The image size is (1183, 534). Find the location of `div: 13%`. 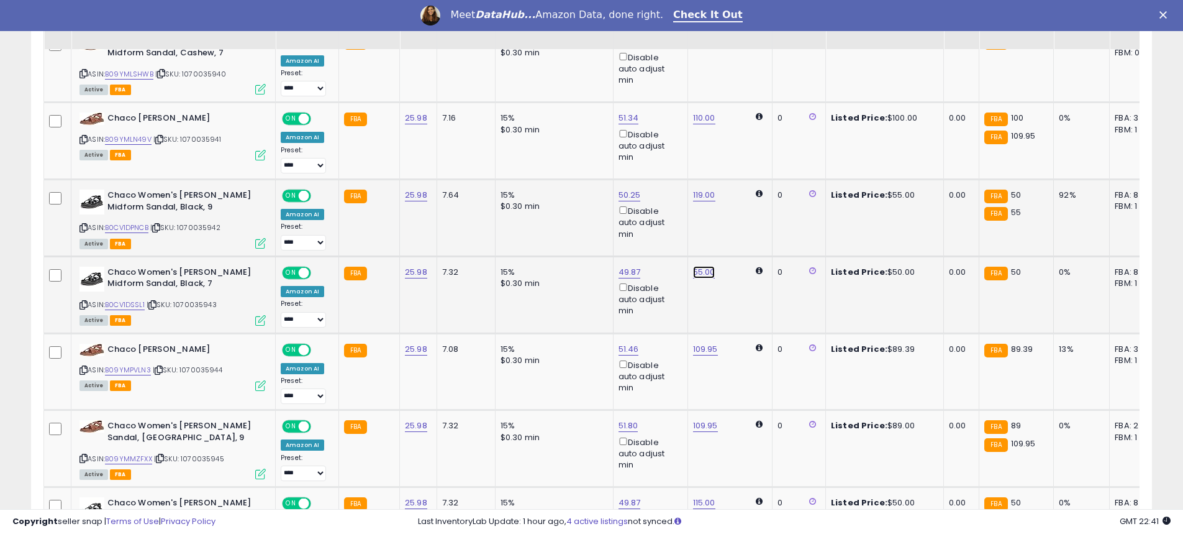

div: 13% is located at coordinates (1080, 349).